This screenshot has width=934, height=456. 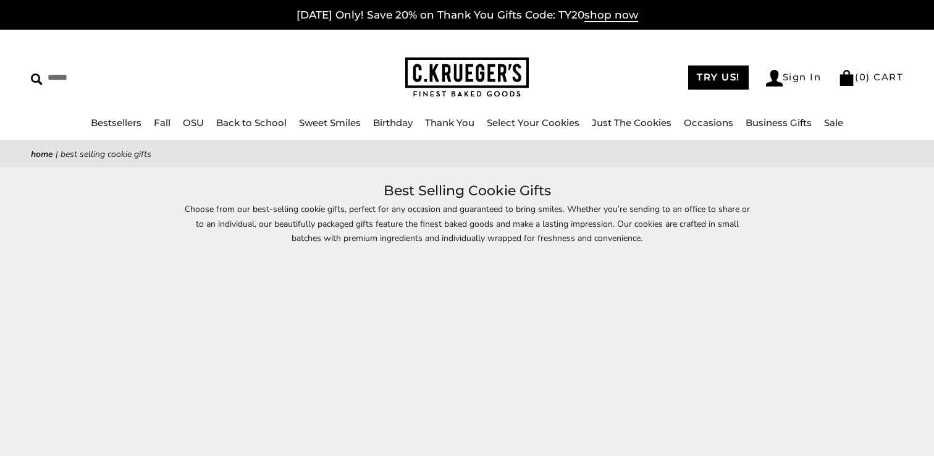 What do you see at coordinates (863, 77) in the screenshot?
I see `span: 0` at bounding box center [863, 77].